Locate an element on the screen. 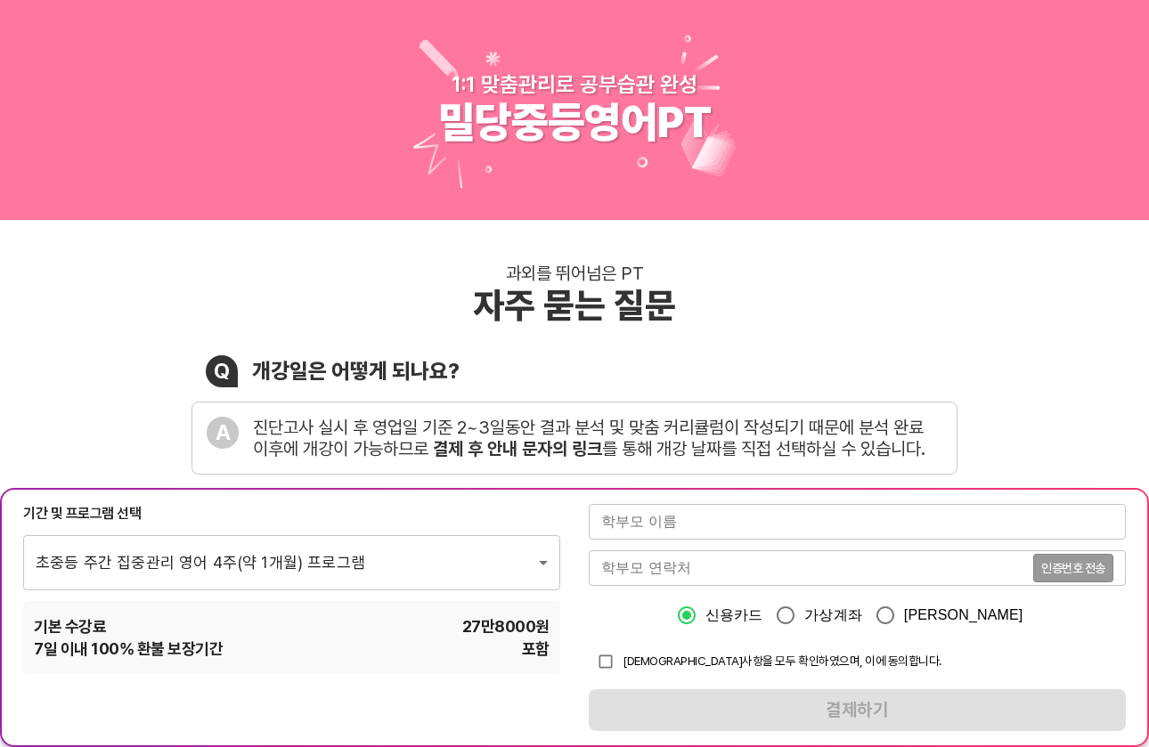 The image size is (1149, 747). span: 신용카드 is located at coordinates (734, 615).